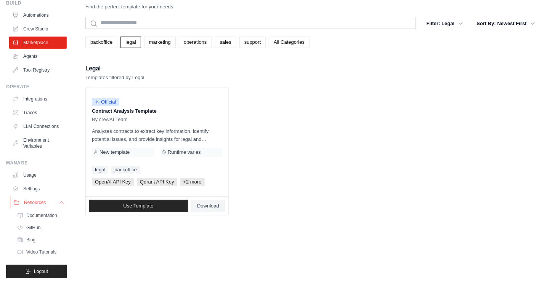  I want to click on a: Settings, so click(38, 189).